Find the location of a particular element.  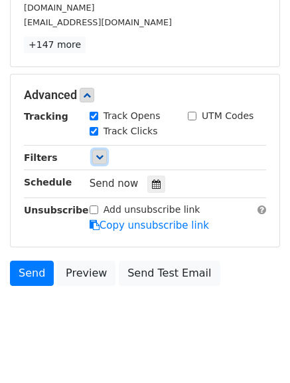

label: Add unsubscribe link is located at coordinates (152, 209).